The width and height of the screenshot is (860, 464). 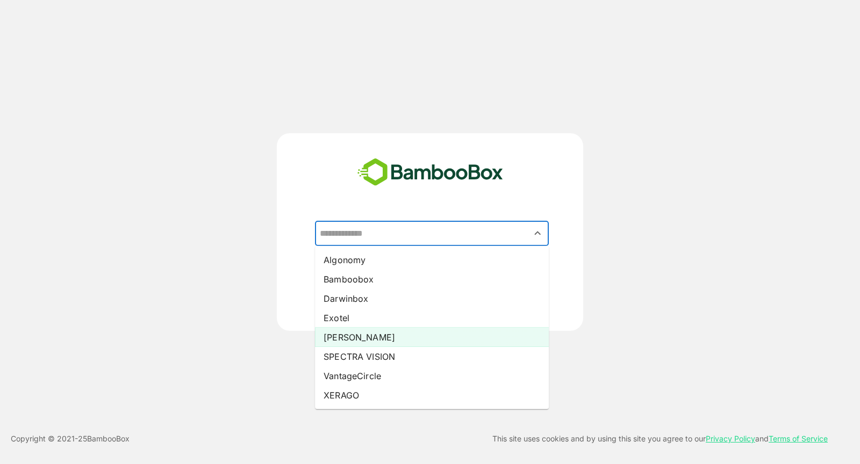 I want to click on p: This site uses cookies and by using this site you agree to our and, so click(x=660, y=439).